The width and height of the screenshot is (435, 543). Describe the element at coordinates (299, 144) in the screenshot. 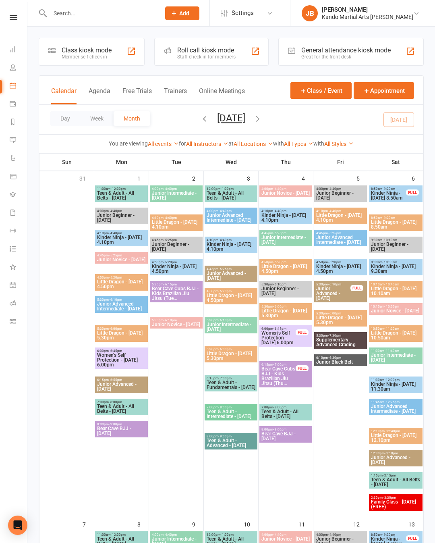

I see `a: All Types` at that location.